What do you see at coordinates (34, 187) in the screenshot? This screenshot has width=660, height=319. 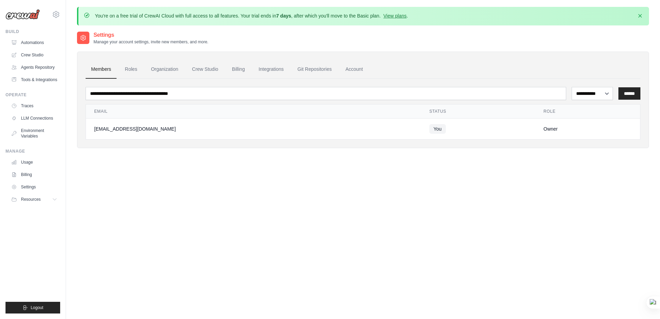 I see `a: Settings` at bounding box center [34, 187].